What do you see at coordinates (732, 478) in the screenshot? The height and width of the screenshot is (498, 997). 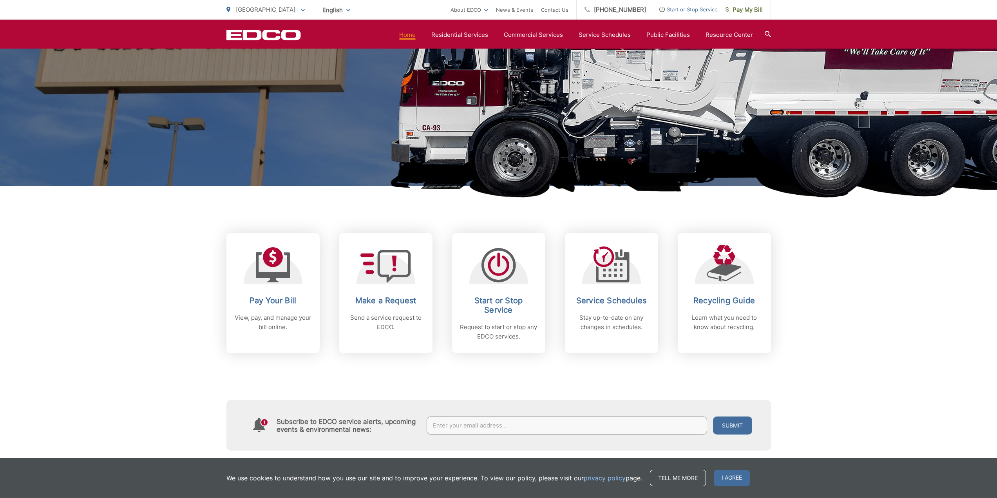 I see `span: I agree` at bounding box center [732, 478].